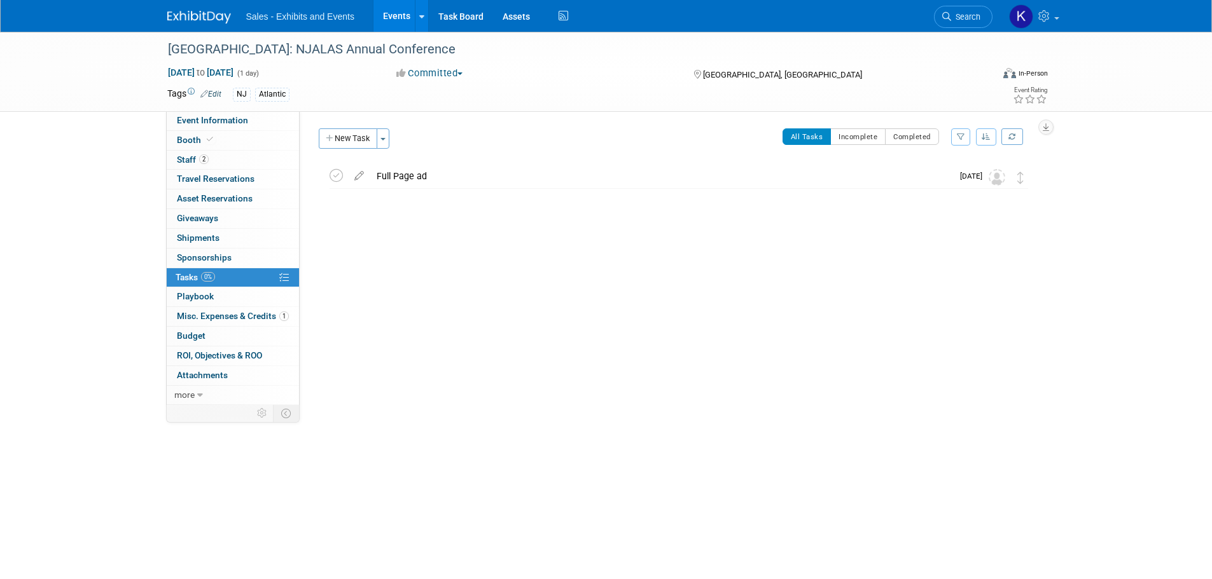 Image resolution: width=1212 pixels, height=579 pixels. I want to click on span: 2, so click(204, 159).